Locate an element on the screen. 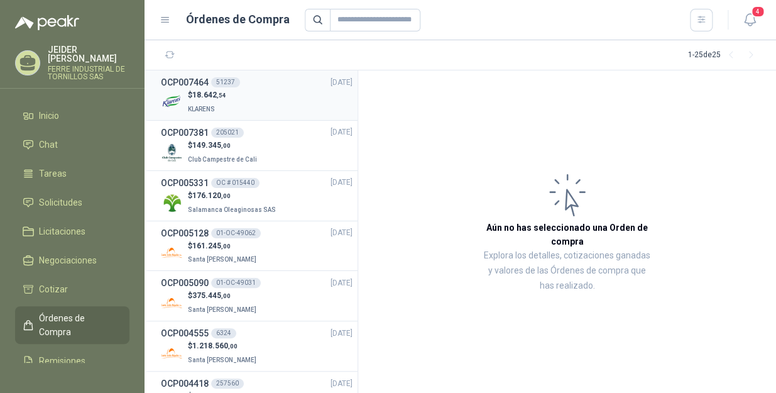 The height and width of the screenshot is (393, 776). div: 01-OC-49062 is located at coordinates (236, 233).